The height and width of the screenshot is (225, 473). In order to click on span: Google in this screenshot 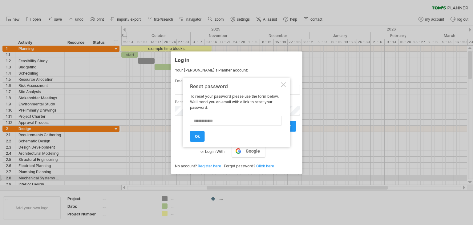, I will do `click(253, 151)`.